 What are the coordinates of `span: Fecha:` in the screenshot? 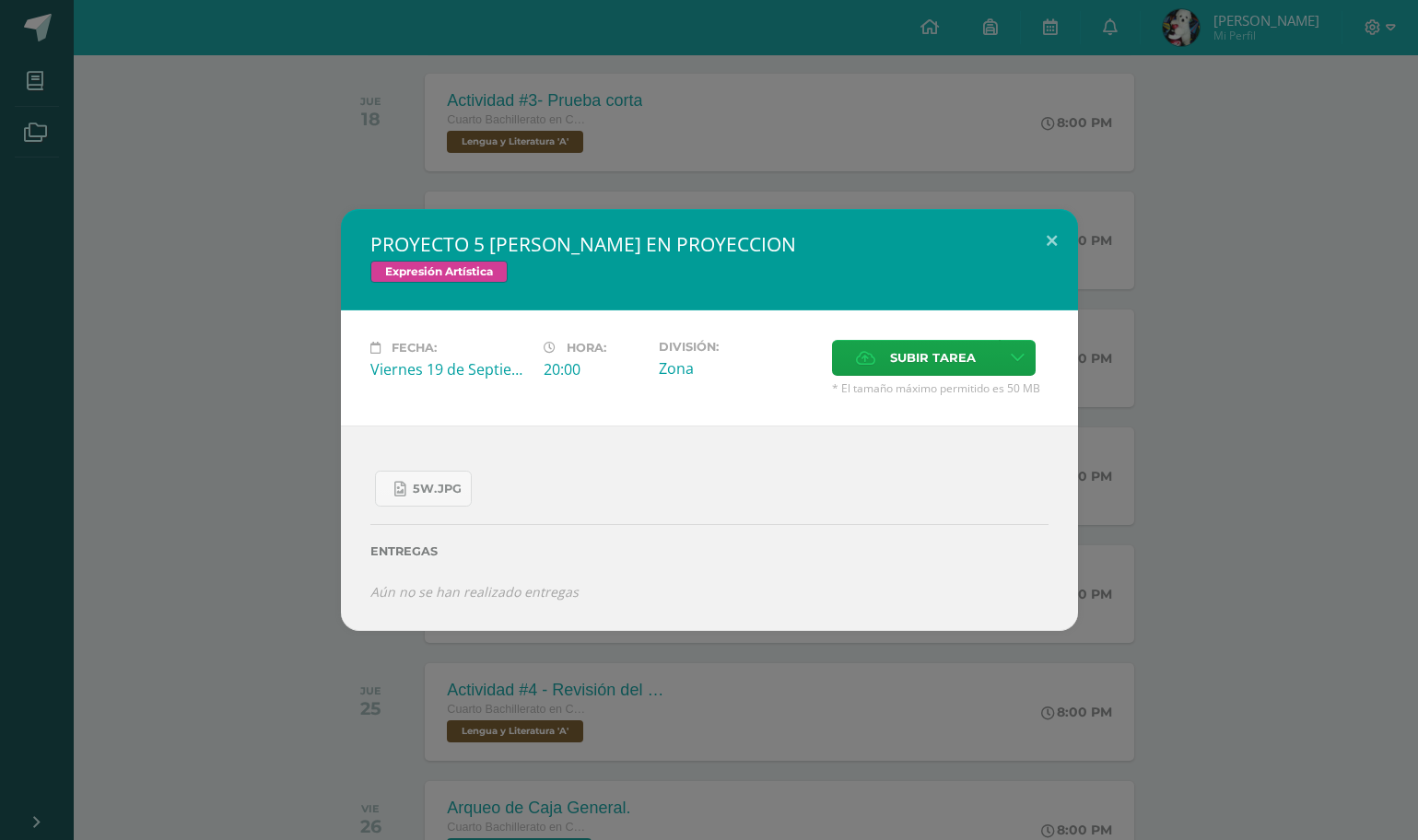 It's located at (414, 347).